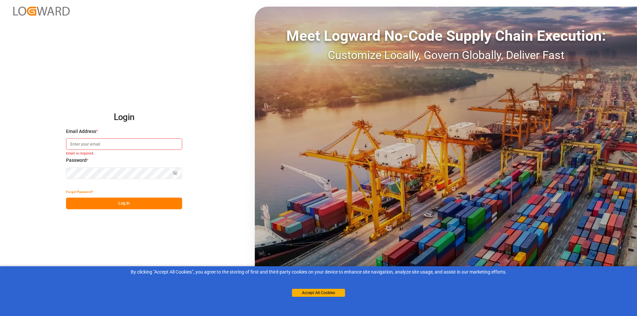 The width and height of the screenshot is (637, 316). Describe the element at coordinates (124, 154) in the screenshot. I see `small: Email is required.` at that location.